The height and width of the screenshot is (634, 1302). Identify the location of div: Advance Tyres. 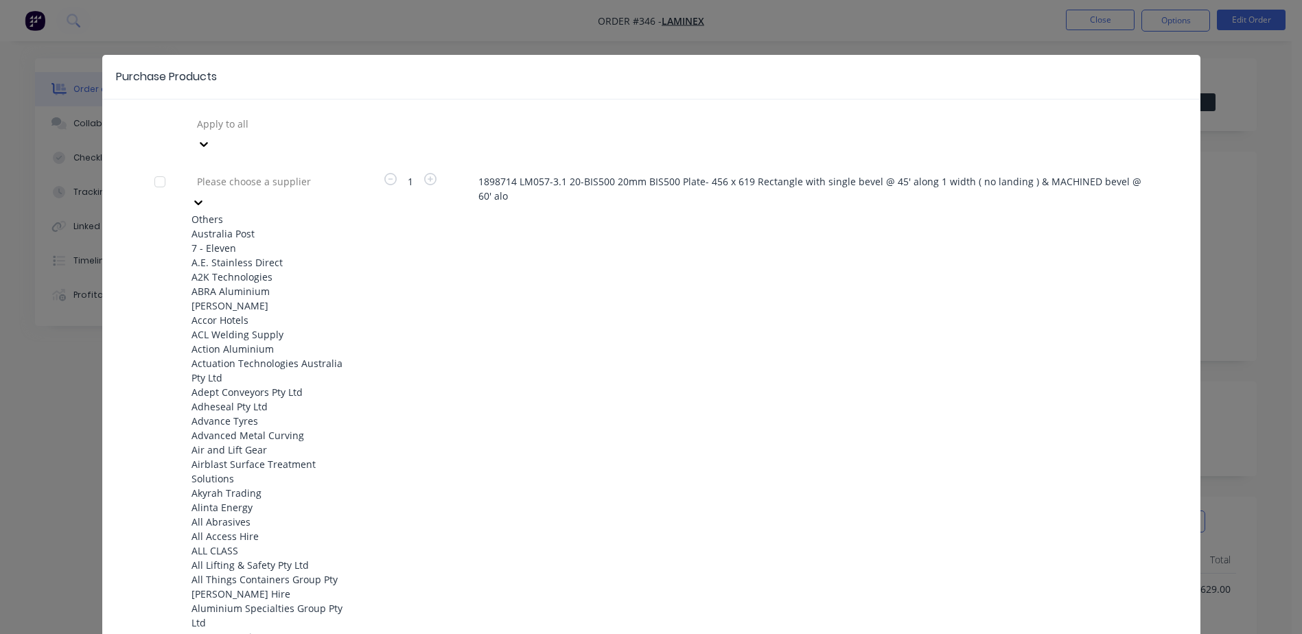
(267, 421).